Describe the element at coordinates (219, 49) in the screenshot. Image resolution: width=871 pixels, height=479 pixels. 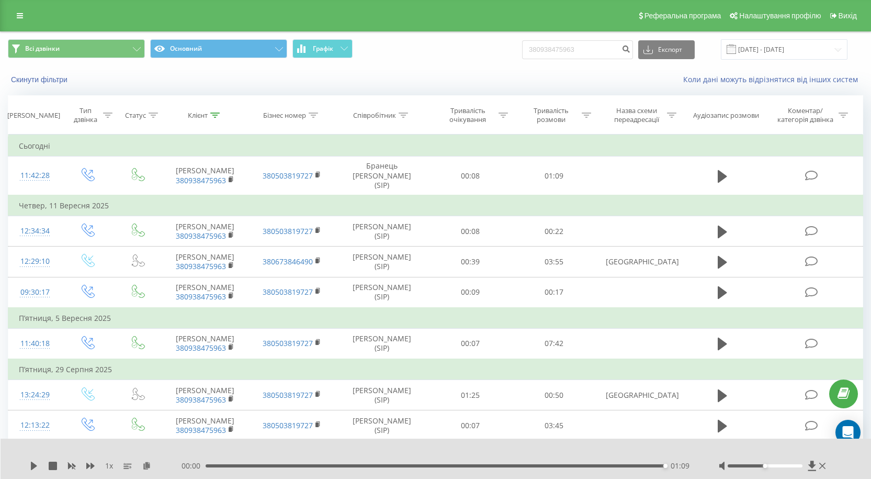
I see `button: Основний` at that location.